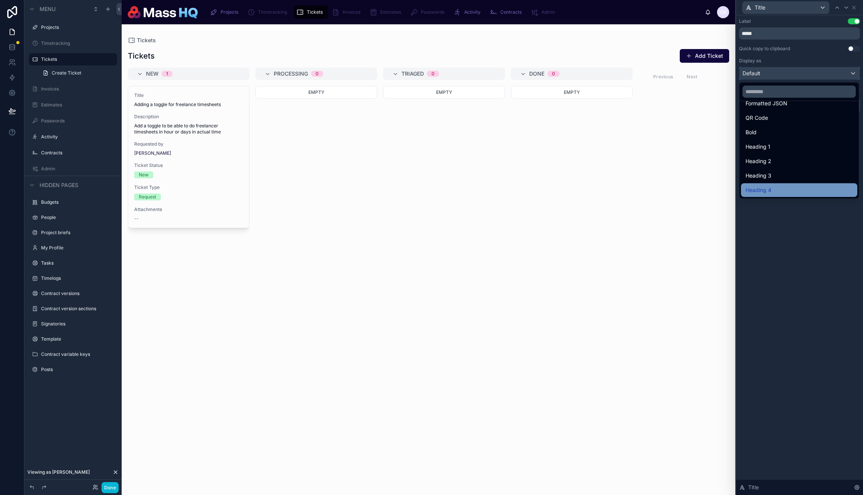 The height and width of the screenshot is (495, 863). Describe the element at coordinates (759, 190) in the screenshot. I see `span: Heading 4` at that location.